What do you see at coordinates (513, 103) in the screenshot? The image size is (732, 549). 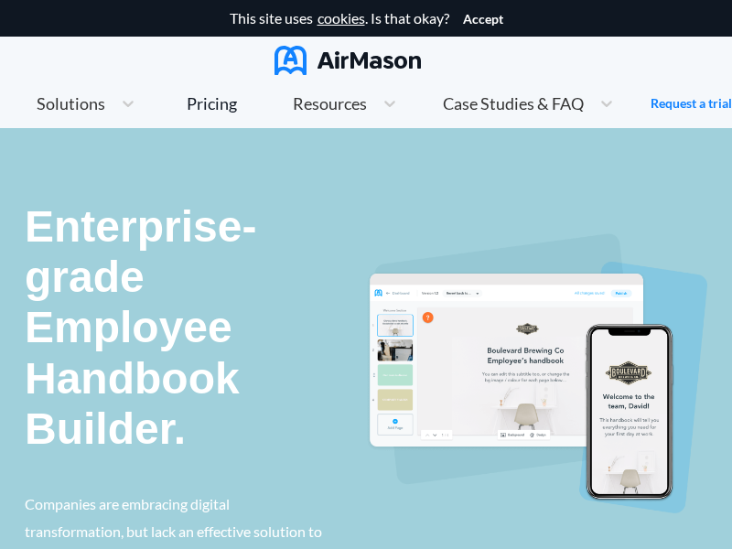 I see `span: Case Studies & FAQ` at bounding box center [513, 103].